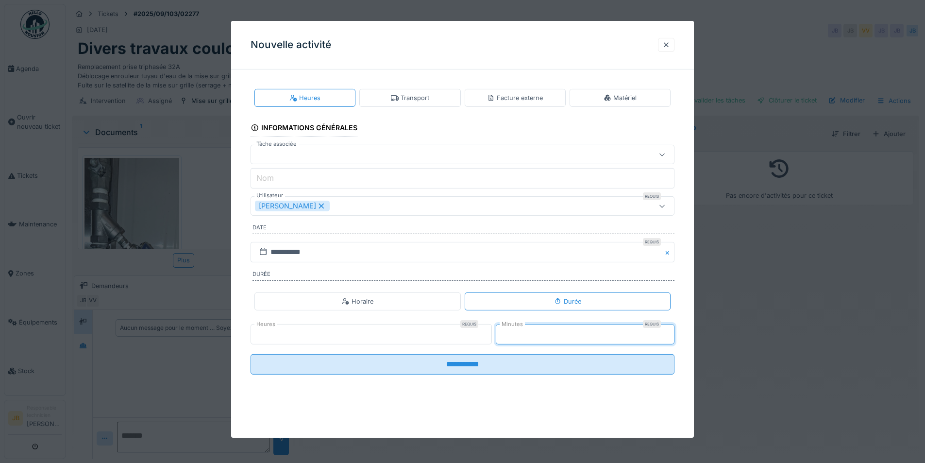  What do you see at coordinates (620, 98) in the screenshot?
I see `div: Matériel` at bounding box center [620, 98].